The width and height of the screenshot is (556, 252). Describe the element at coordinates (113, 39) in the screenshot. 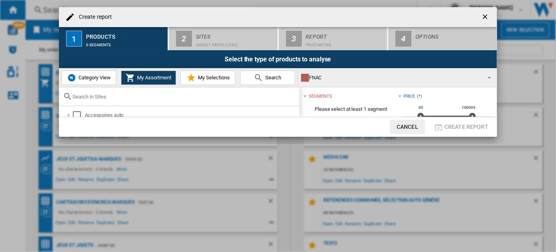

I see `button: 1 Products 0 segments` at that location.